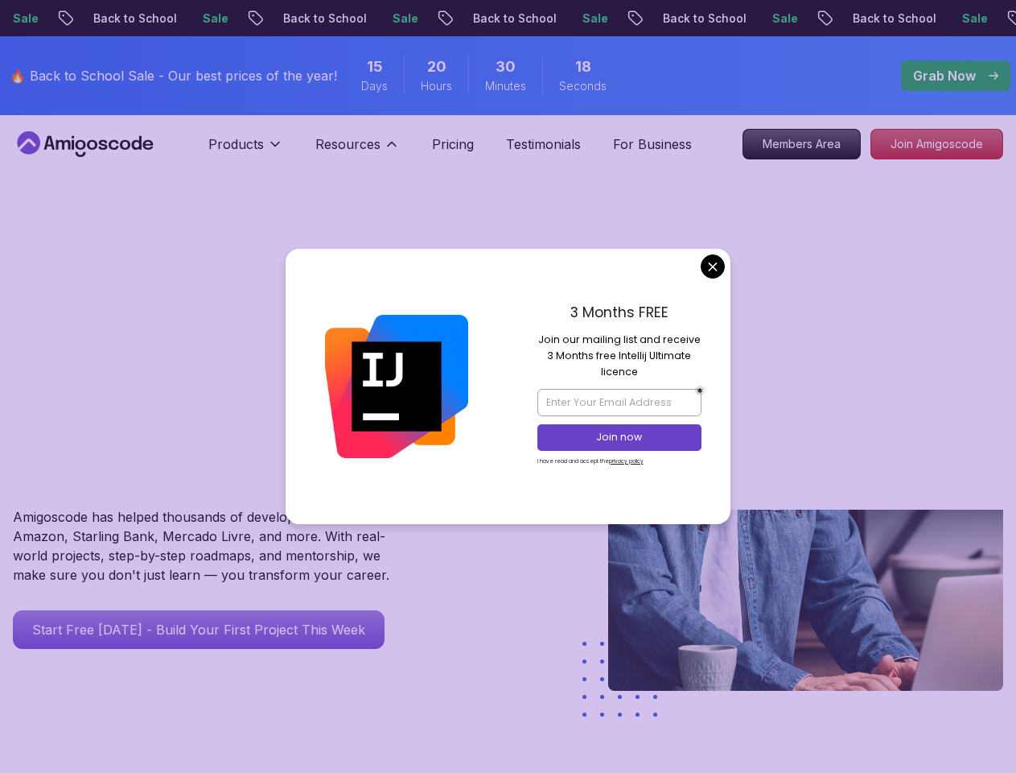  Describe the element at coordinates (653, 144) in the screenshot. I see `a: For Business` at that location.